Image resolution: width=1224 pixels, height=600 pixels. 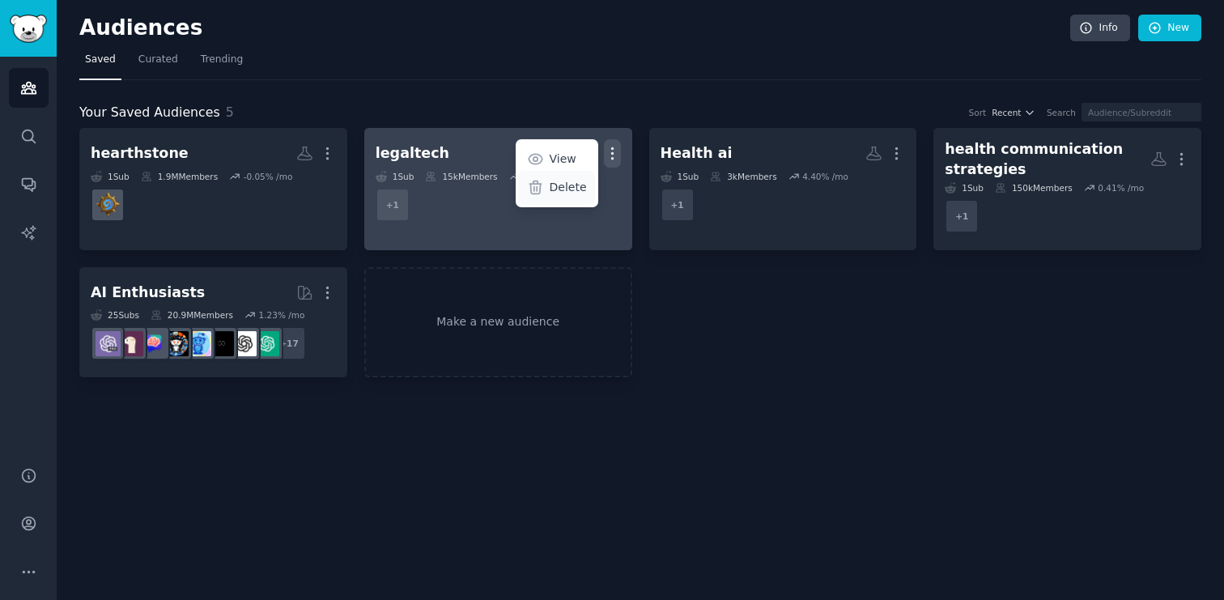 I want to click on div: 20.9M Members, so click(x=192, y=315).